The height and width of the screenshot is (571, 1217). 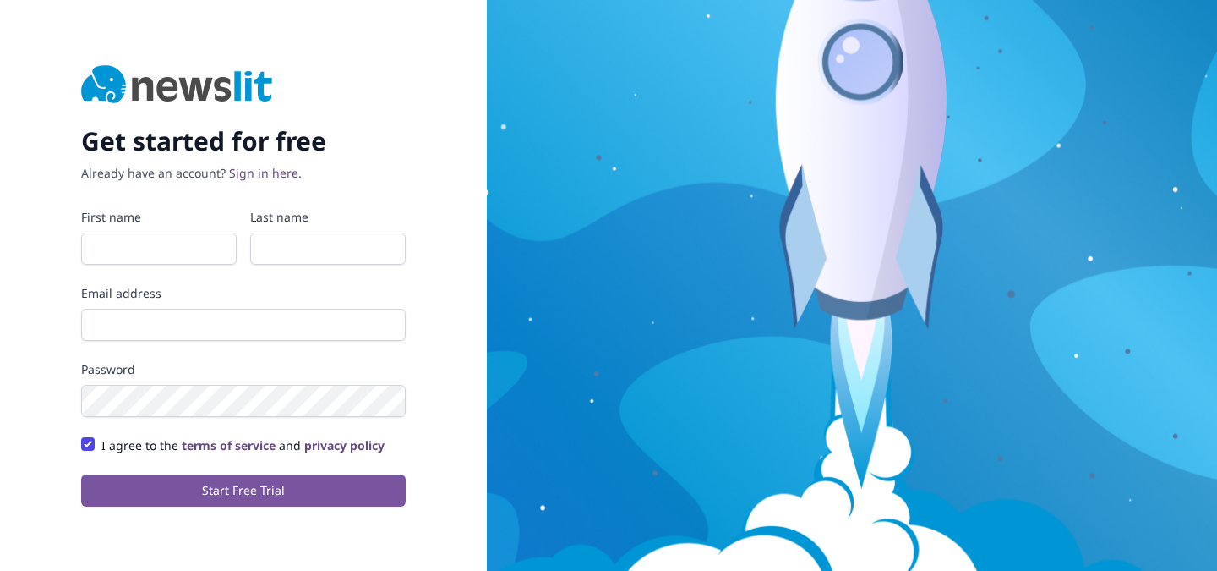 What do you see at coordinates (243, 490) in the screenshot?
I see `button: Start Free Trial` at bounding box center [243, 490].